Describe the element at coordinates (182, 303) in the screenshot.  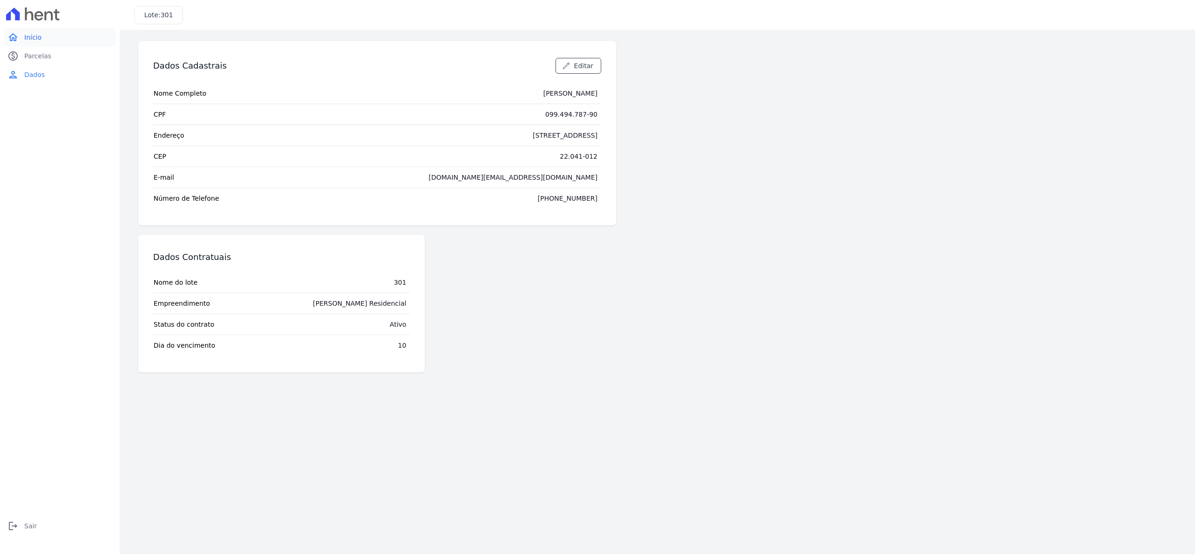
I see `span: Empreendimento` at that location.